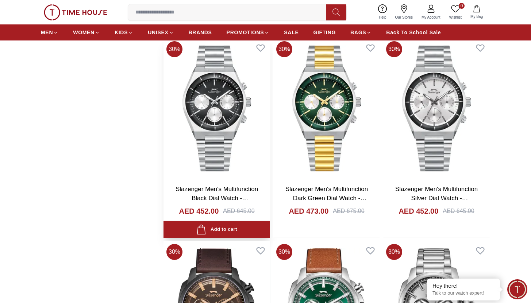  I want to click on span: MEN, so click(47, 32).